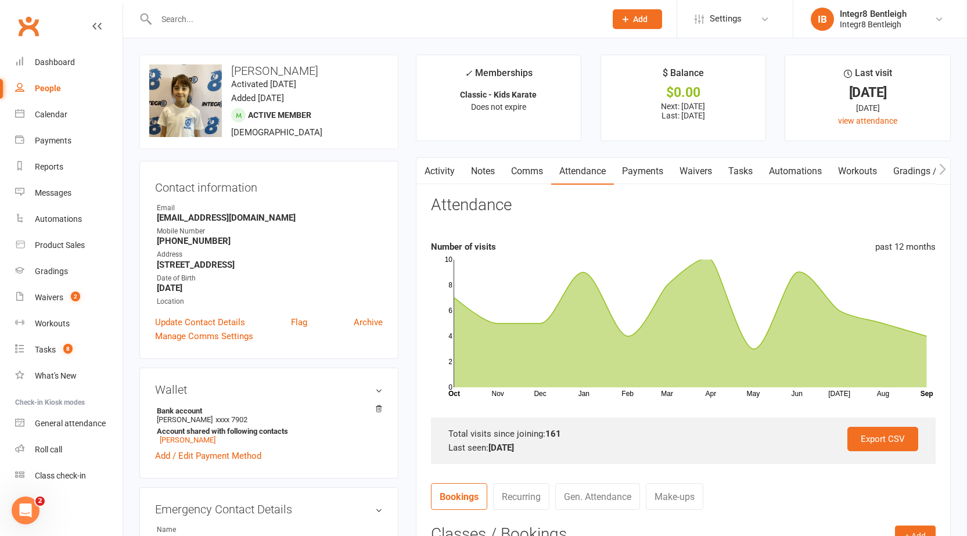  Describe the element at coordinates (204, 336) in the screenshot. I see `a: Manage Comms Settings` at that location.